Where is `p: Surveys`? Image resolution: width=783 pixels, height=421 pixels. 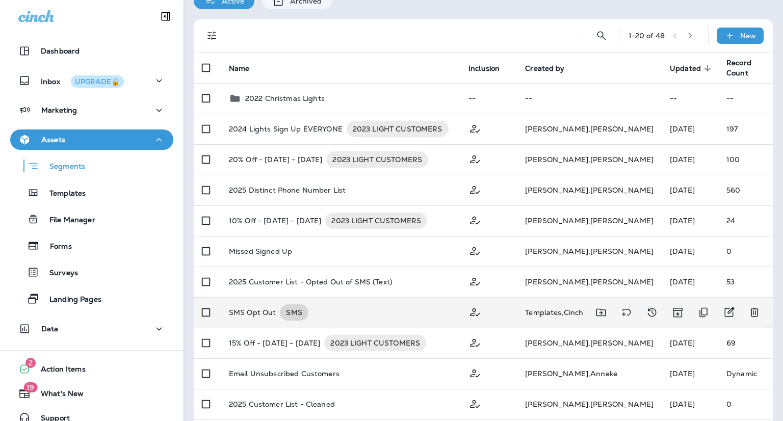
p: Surveys is located at coordinates (59, 273).